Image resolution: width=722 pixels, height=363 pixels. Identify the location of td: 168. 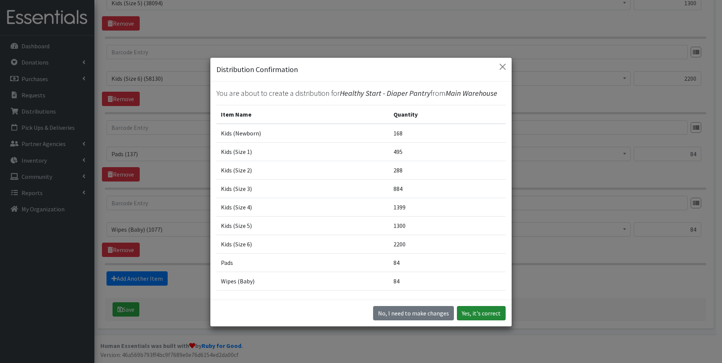
(447, 133).